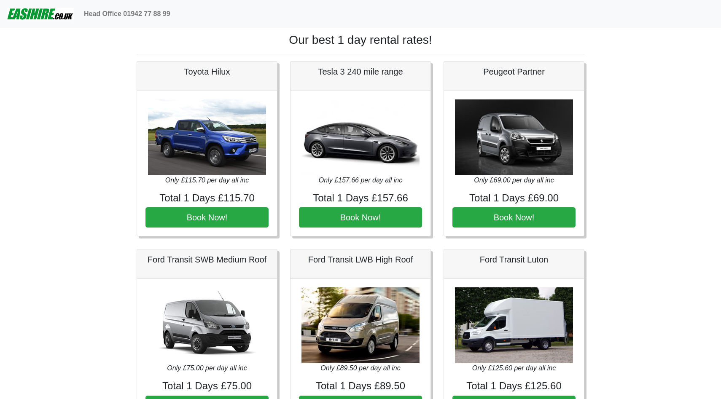 The width and height of the screenshot is (721, 399). What do you see at coordinates (361, 260) in the screenshot?
I see `h5: Ford Transit LWB High Roof` at bounding box center [361, 260].